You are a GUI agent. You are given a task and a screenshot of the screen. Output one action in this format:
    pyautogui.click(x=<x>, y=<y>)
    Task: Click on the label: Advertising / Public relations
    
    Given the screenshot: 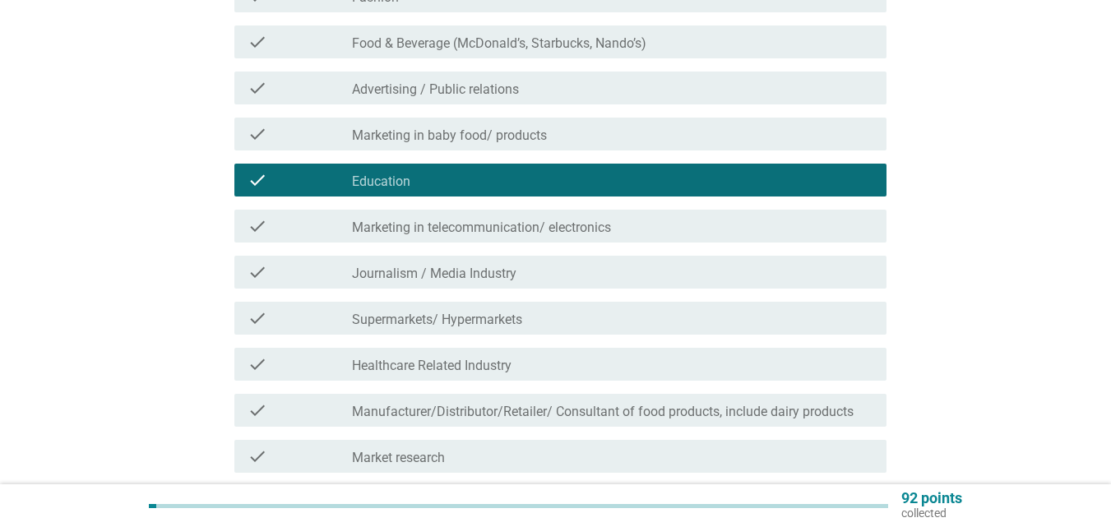 What is the action you would take?
    pyautogui.click(x=435, y=90)
    